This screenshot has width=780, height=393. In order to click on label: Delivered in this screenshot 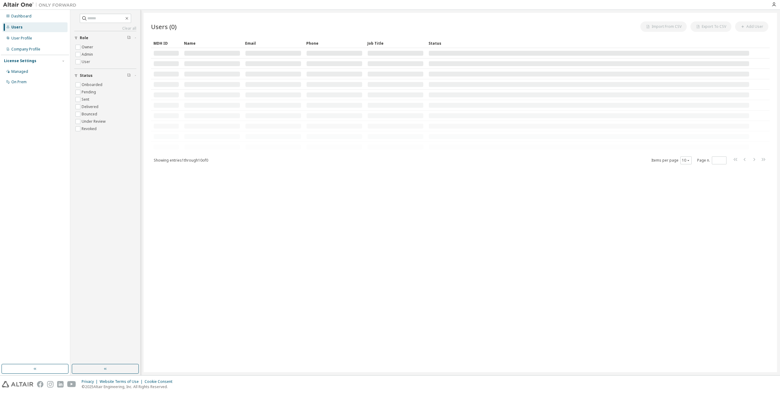, I will do `click(91, 107)`.